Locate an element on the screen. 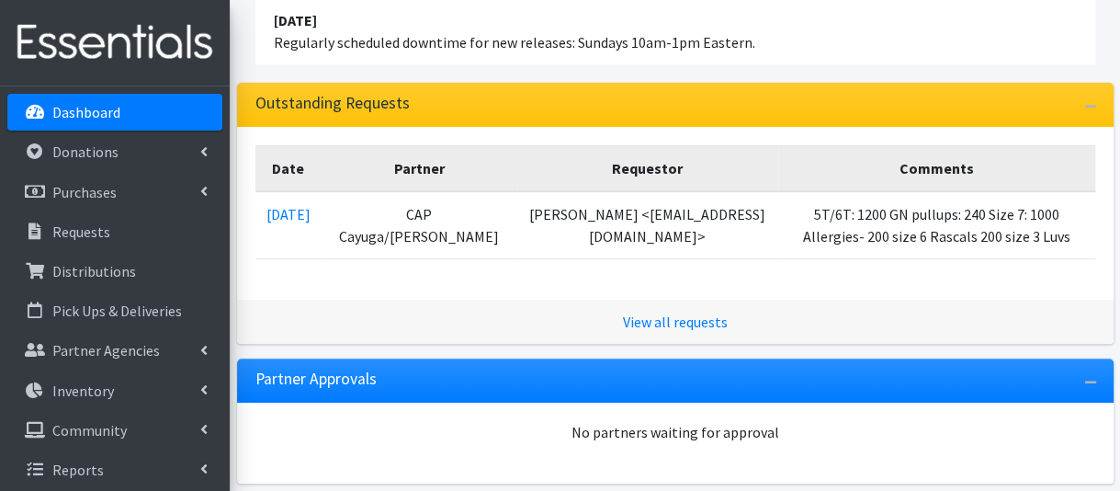 The height and width of the screenshot is (491, 1120). p: Community is located at coordinates (89, 430).